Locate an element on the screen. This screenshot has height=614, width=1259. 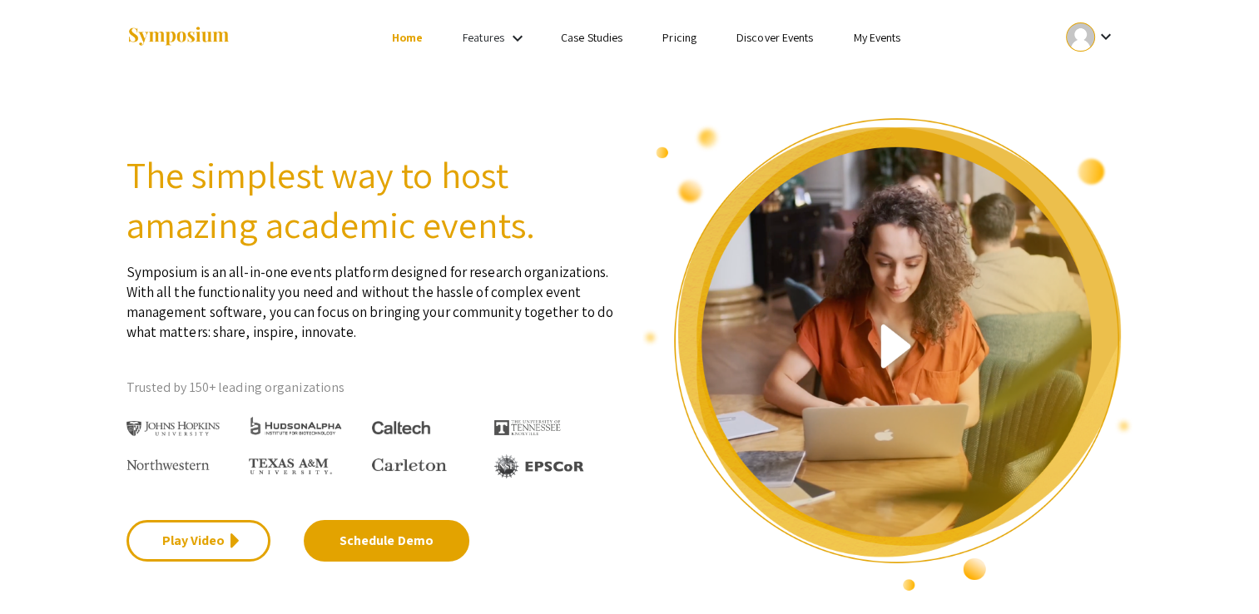
img: Texas A&M University is located at coordinates (290, 467).